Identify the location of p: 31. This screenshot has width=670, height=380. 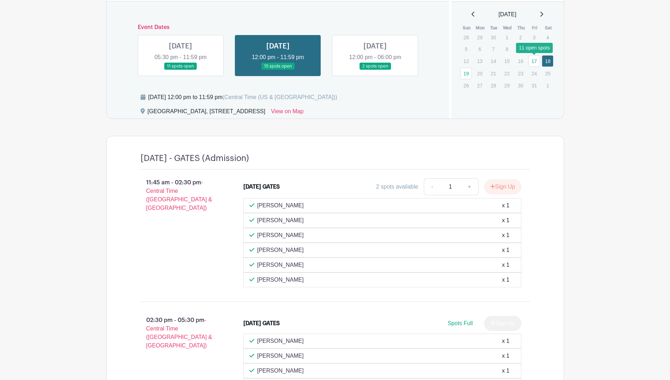
(534, 85).